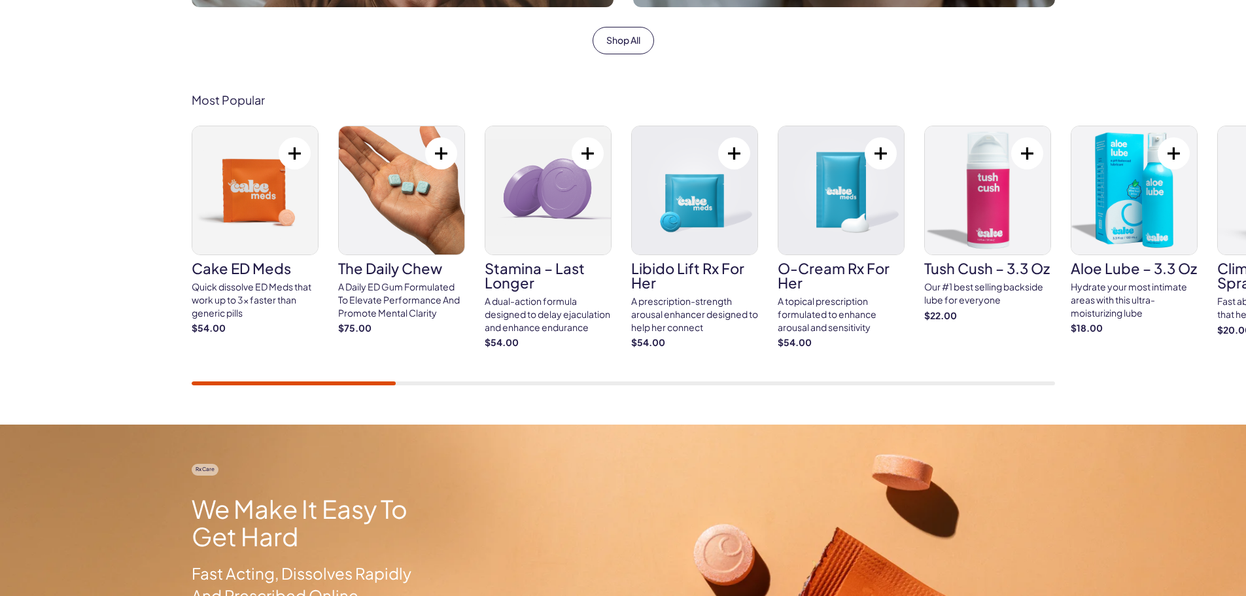 Image resolution: width=1246 pixels, height=596 pixels. What do you see at coordinates (841, 314) in the screenshot?
I see `div: A topical prescription formulated to enhance arousal and sensitivity` at bounding box center [841, 314].